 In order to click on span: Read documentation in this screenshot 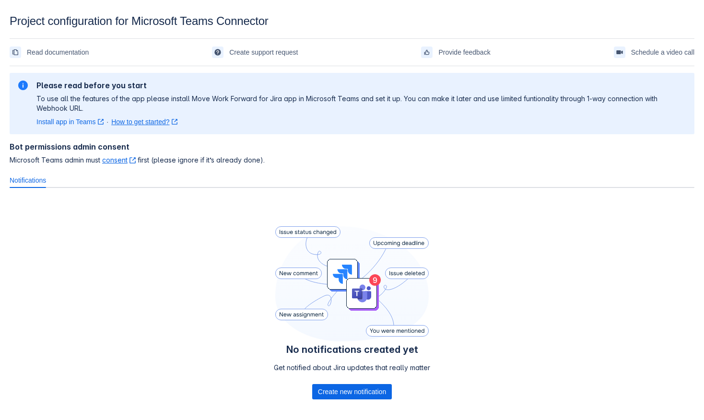, I will do `click(58, 52)`.